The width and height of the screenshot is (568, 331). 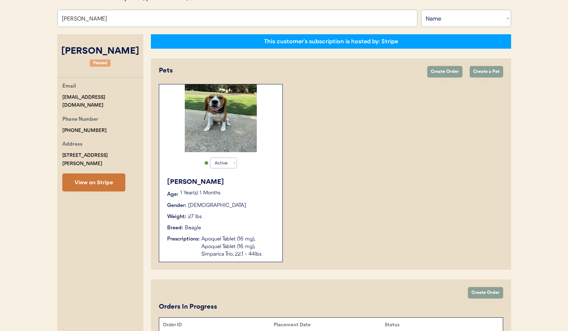 What do you see at coordinates (221, 118) in the screenshot?
I see `img: IMG_6447.jpeg` at bounding box center [221, 118].